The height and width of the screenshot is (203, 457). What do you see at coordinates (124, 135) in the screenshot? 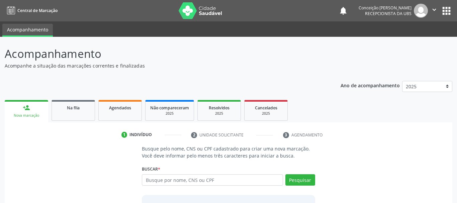
I see `div: 1` at bounding box center [124, 135].